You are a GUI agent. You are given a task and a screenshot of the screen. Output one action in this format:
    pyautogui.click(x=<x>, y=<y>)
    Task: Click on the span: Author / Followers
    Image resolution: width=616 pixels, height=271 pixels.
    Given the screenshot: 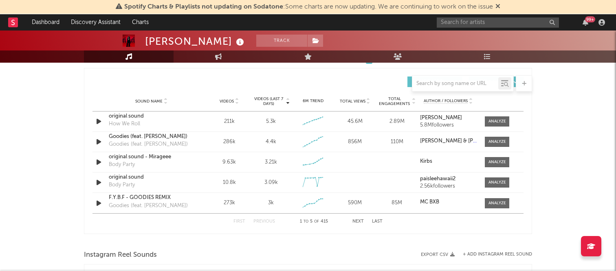 What is the action you would take?
    pyautogui.click(x=446, y=101)
    